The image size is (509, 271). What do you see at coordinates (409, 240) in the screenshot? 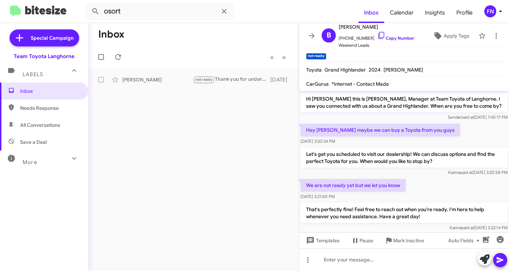
I see `span: Mark Inactive` at bounding box center [409, 240].